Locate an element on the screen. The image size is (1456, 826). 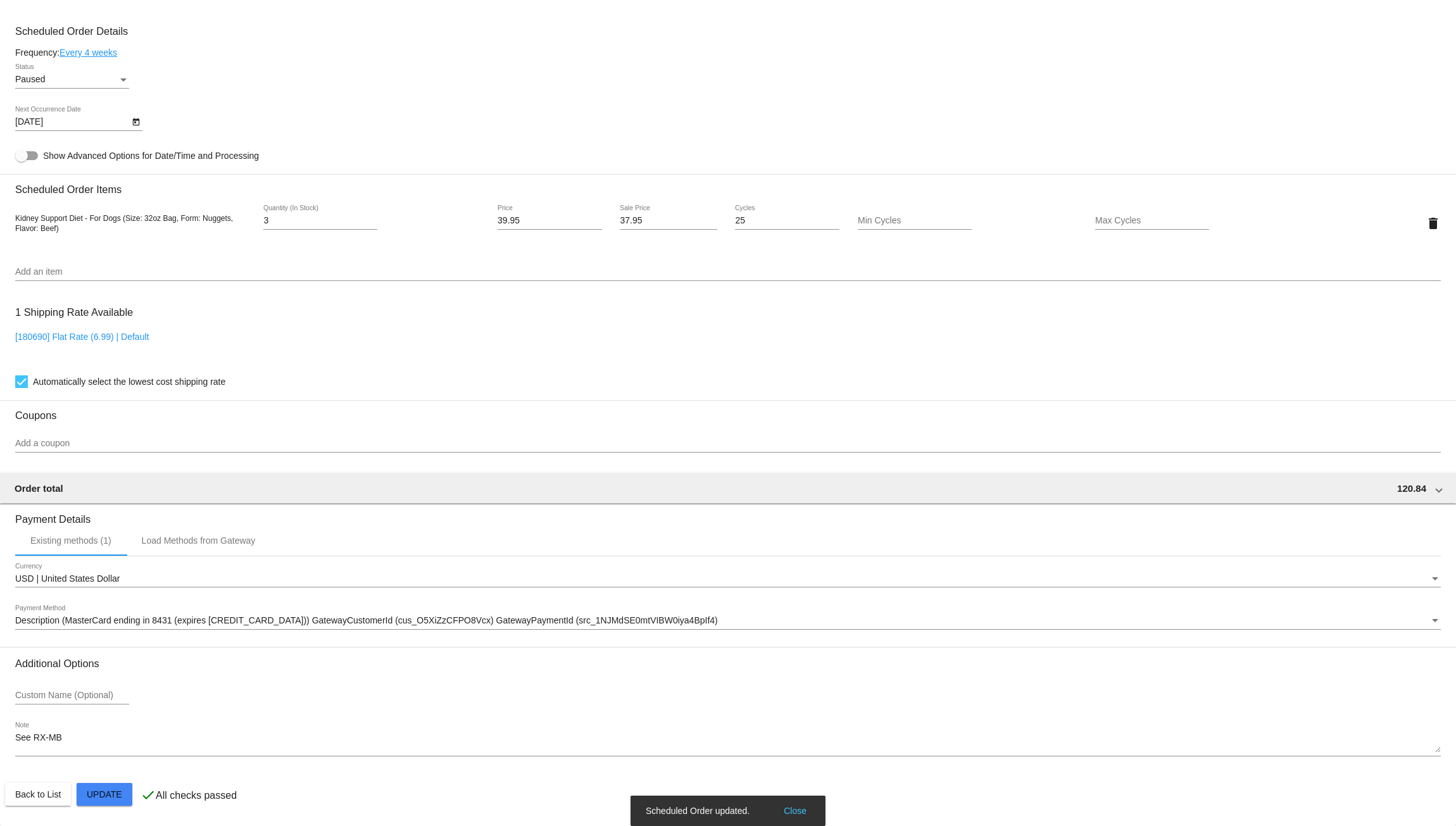
div: Load Methods from Gateway is located at coordinates (199, 541).